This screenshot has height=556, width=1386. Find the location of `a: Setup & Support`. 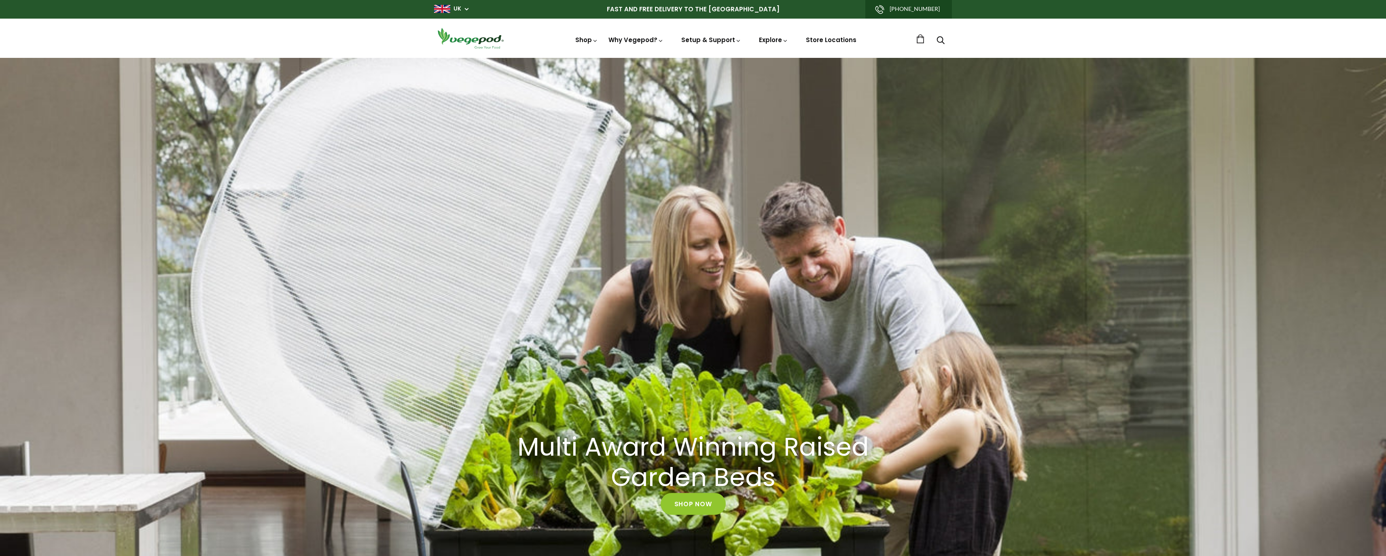

a: Setup & Support is located at coordinates (711, 40).